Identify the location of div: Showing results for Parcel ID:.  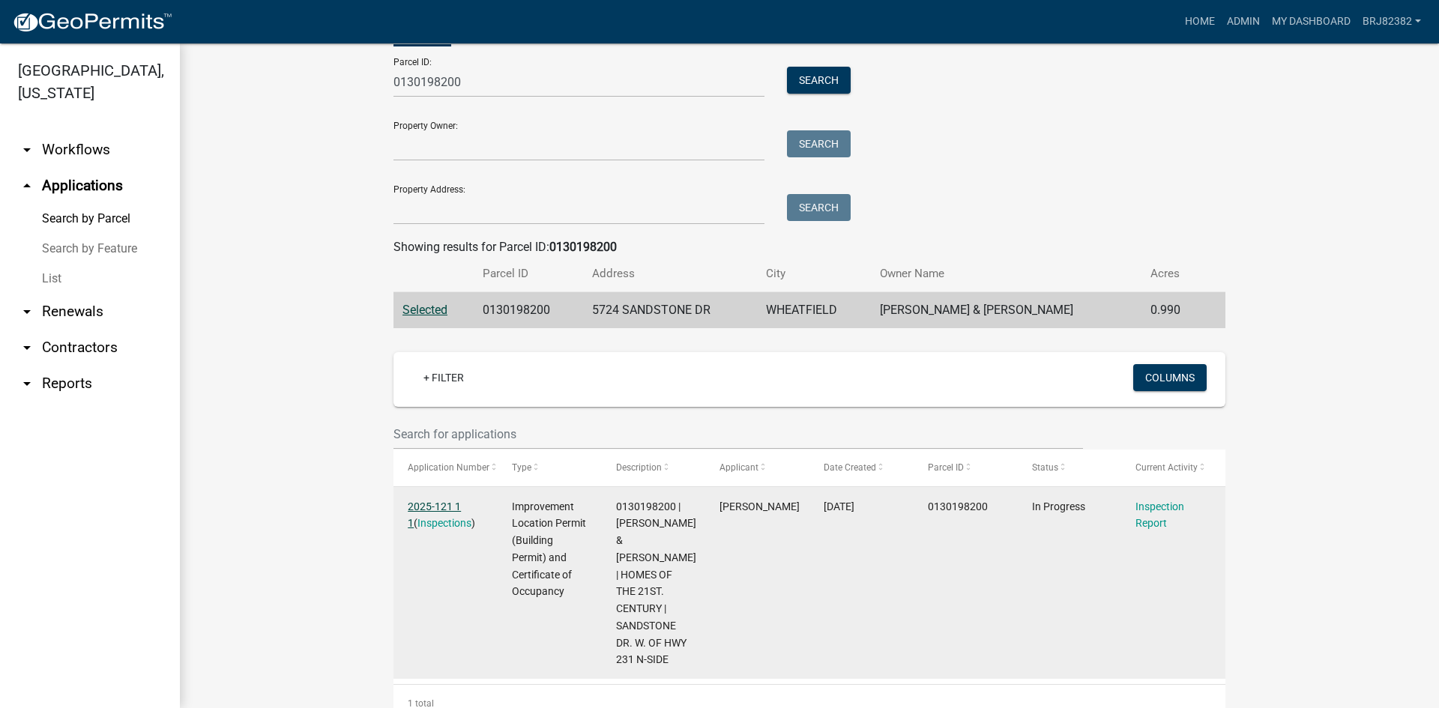
(809, 247).